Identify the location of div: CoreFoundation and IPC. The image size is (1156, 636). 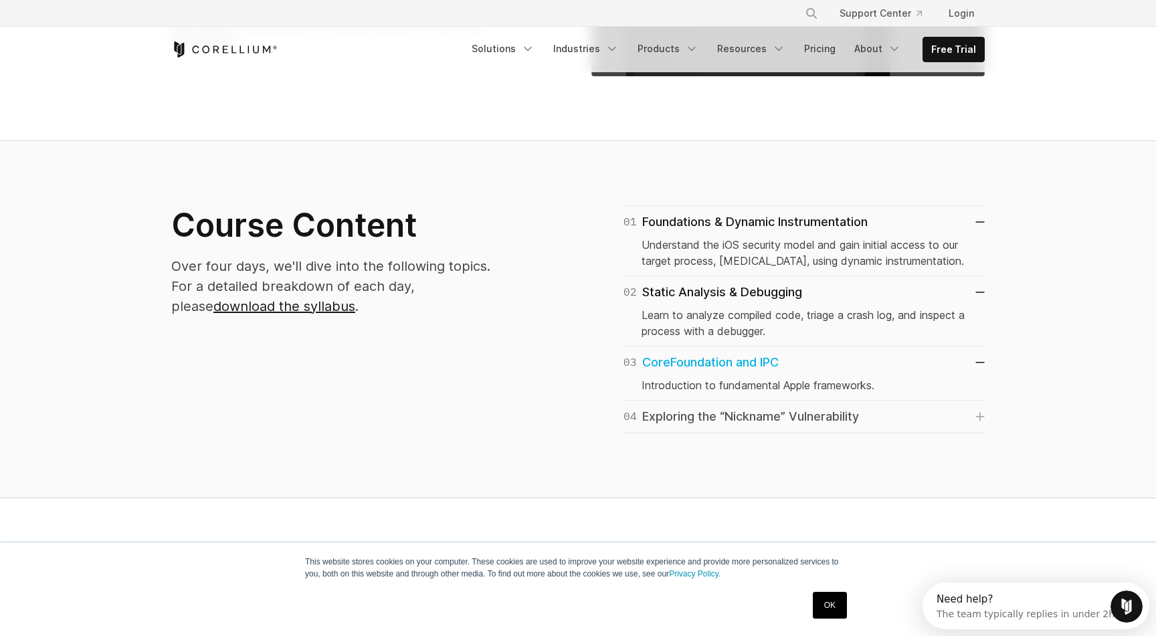
(701, 363).